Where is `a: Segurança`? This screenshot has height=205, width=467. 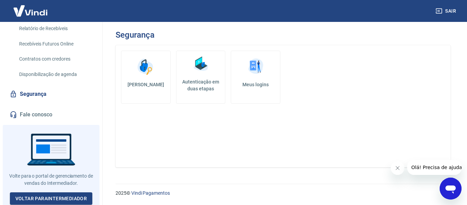 a: Segurança is located at coordinates (51, 94).